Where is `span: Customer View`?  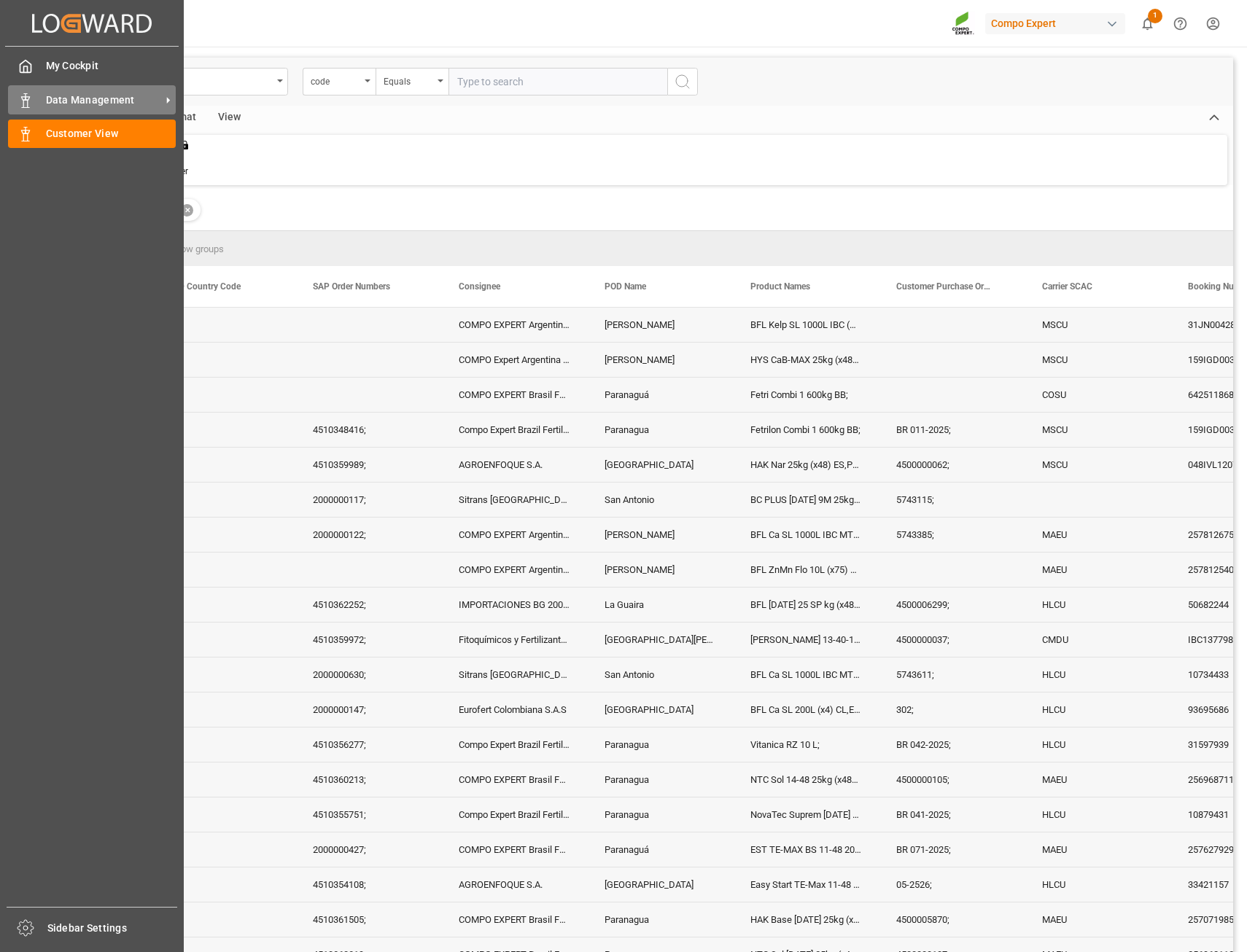 span: Customer View is located at coordinates (111, 134).